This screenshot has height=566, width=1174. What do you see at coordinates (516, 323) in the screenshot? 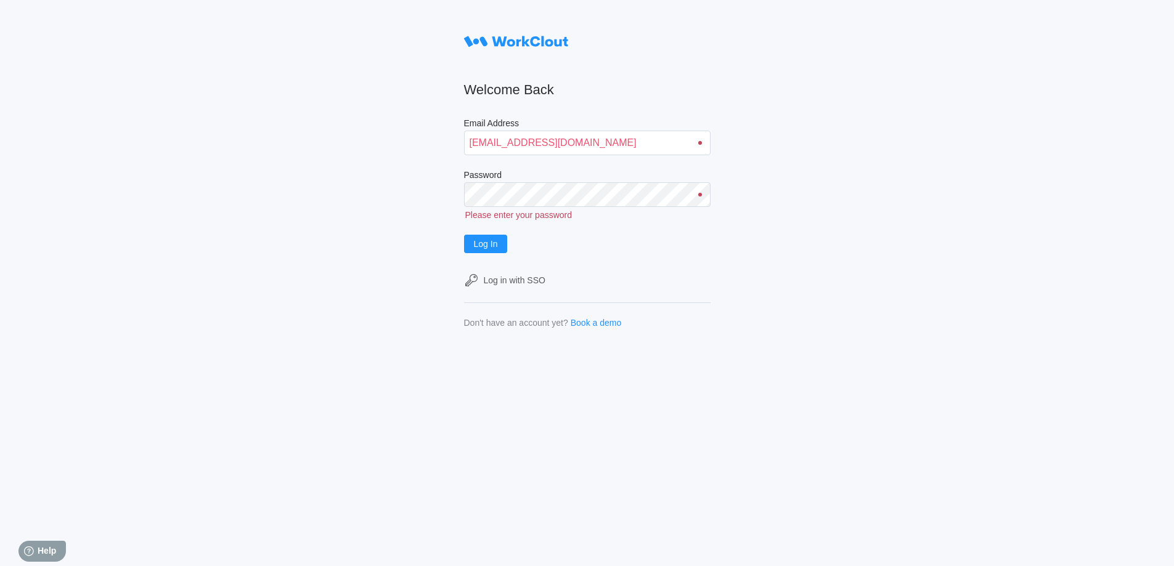
I see `div: Don't have an account yet?` at bounding box center [516, 323].